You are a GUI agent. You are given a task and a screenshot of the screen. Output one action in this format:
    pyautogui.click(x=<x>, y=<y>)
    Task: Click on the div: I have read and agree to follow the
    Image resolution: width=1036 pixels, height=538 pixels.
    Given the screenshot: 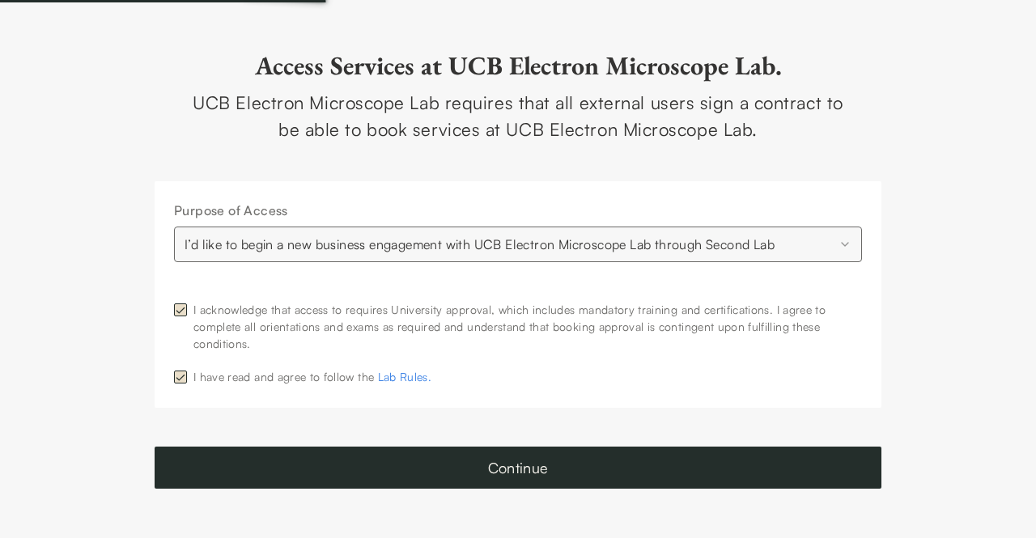 What is the action you would take?
    pyautogui.click(x=312, y=376)
    